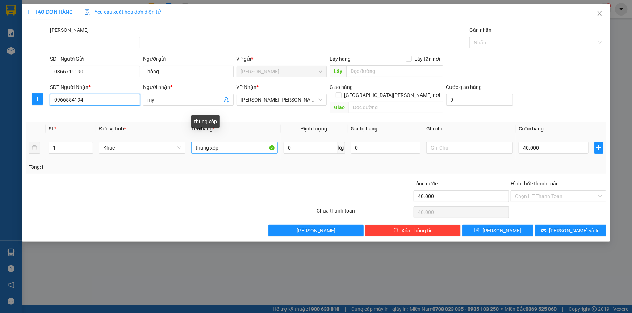 The width and height of the screenshot is (632, 313). Describe the element at coordinates (226, 100) in the screenshot. I see `span: user-add` at that location.